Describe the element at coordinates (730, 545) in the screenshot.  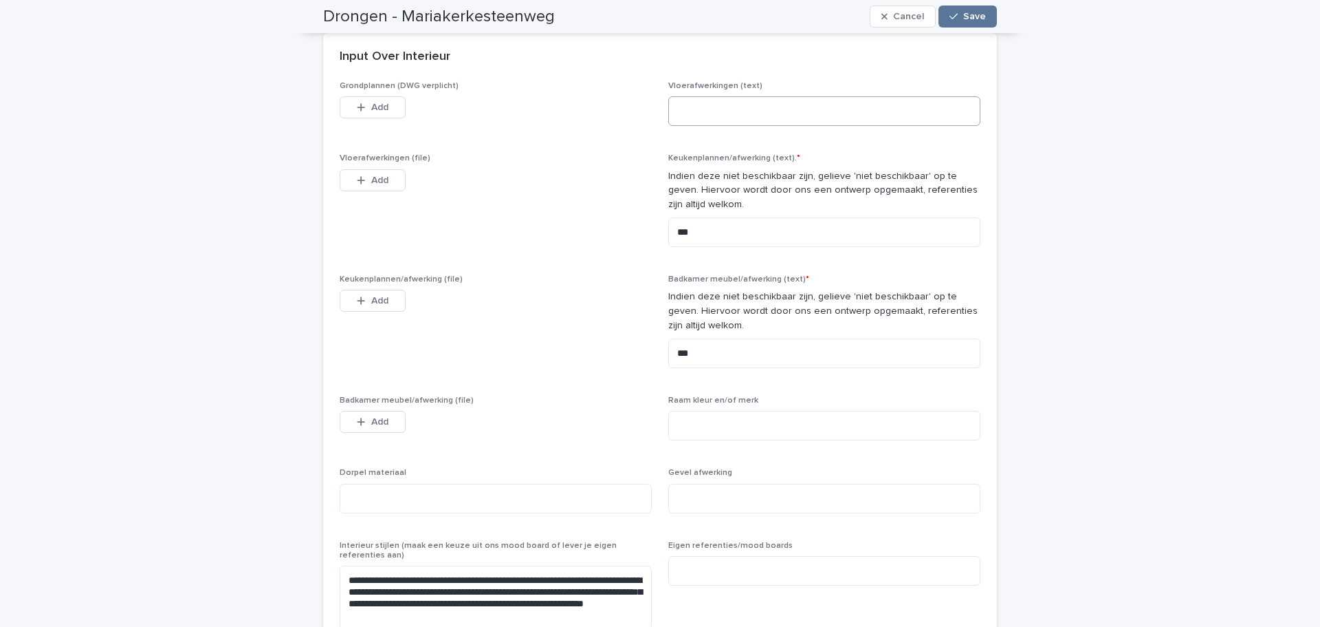
I see `span: Eigen referenties/mood boards` at that location.